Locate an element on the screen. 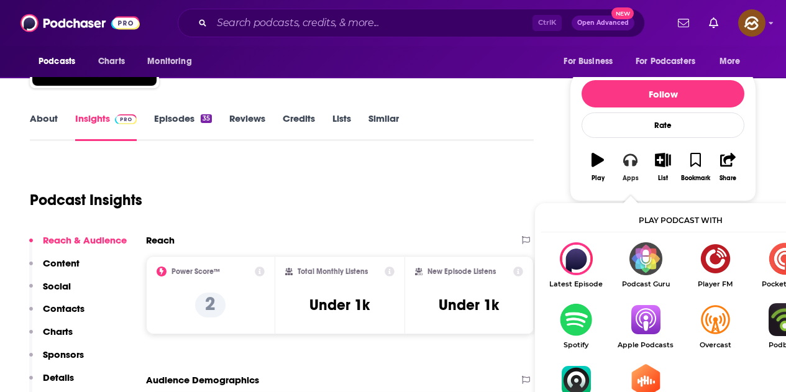 The width and height of the screenshot is (786, 392). p: Content is located at coordinates (61, 263).